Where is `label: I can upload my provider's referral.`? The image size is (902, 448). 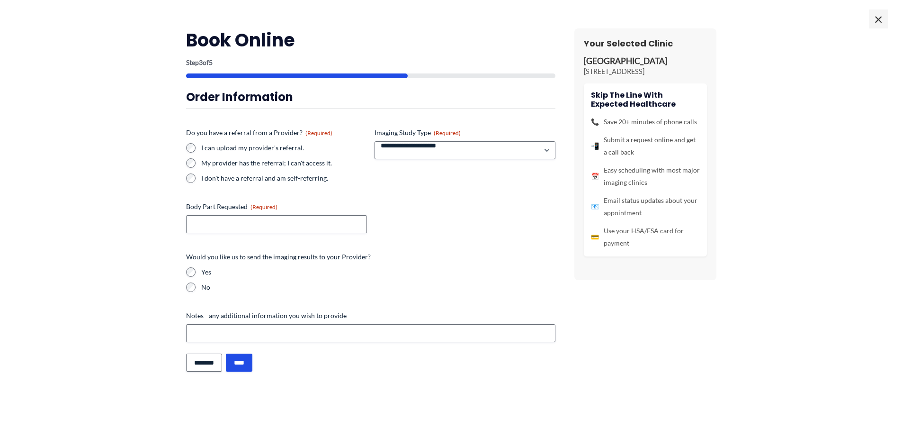
label: I can upload my provider's referral. is located at coordinates (284, 148).